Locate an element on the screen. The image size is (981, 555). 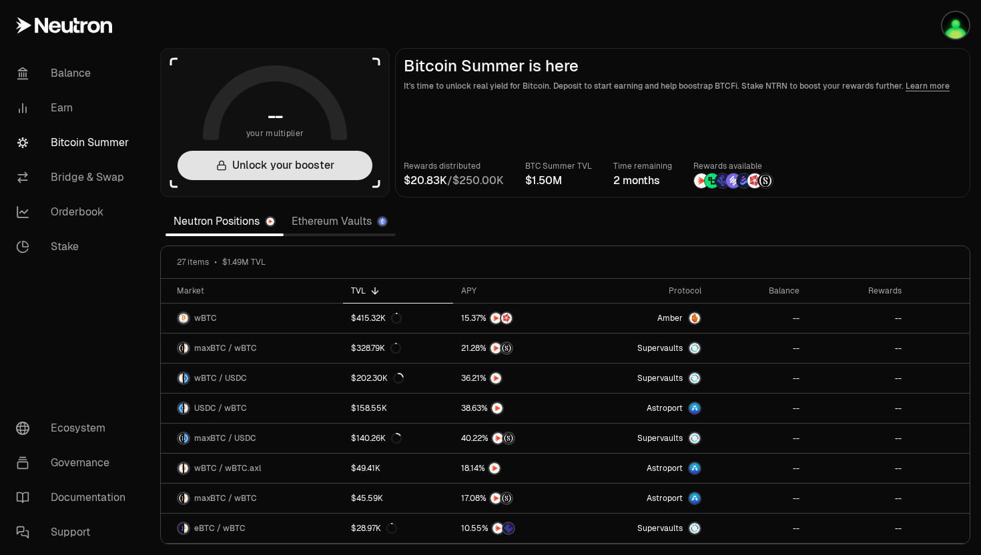
a: Ethereum Vaults is located at coordinates (340, 222).